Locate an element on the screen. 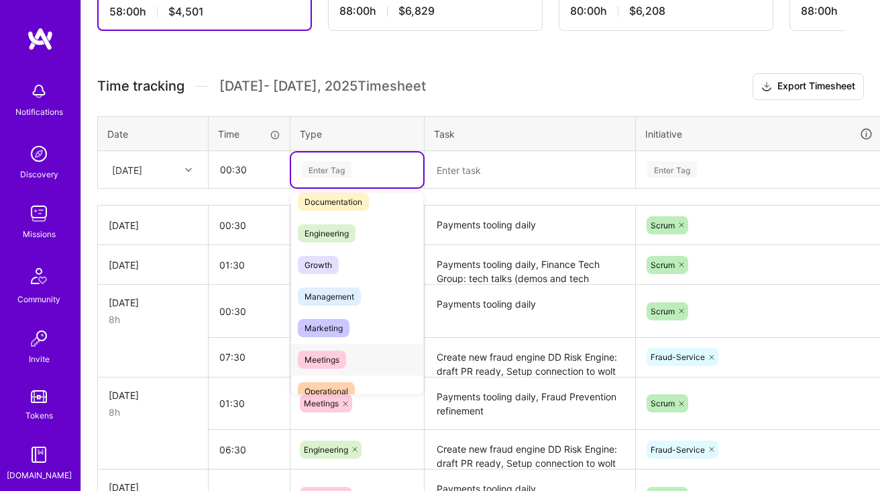 The width and height of the screenshot is (880, 491). th: Type is located at coordinates (358, 134).